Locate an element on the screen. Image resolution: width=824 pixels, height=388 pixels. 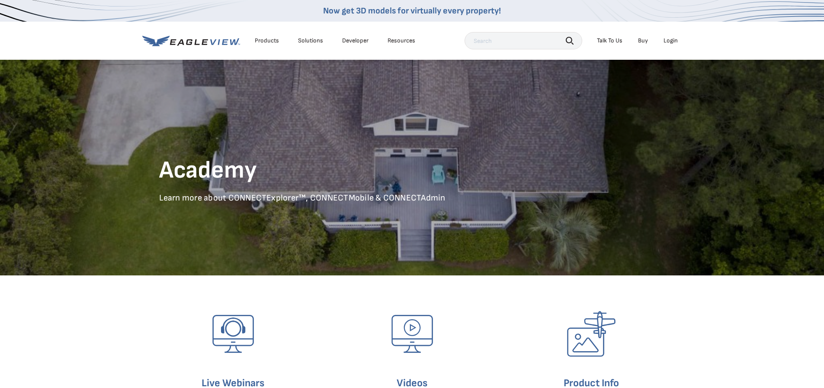
div: Talk To Us is located at coordinates (610, 41).